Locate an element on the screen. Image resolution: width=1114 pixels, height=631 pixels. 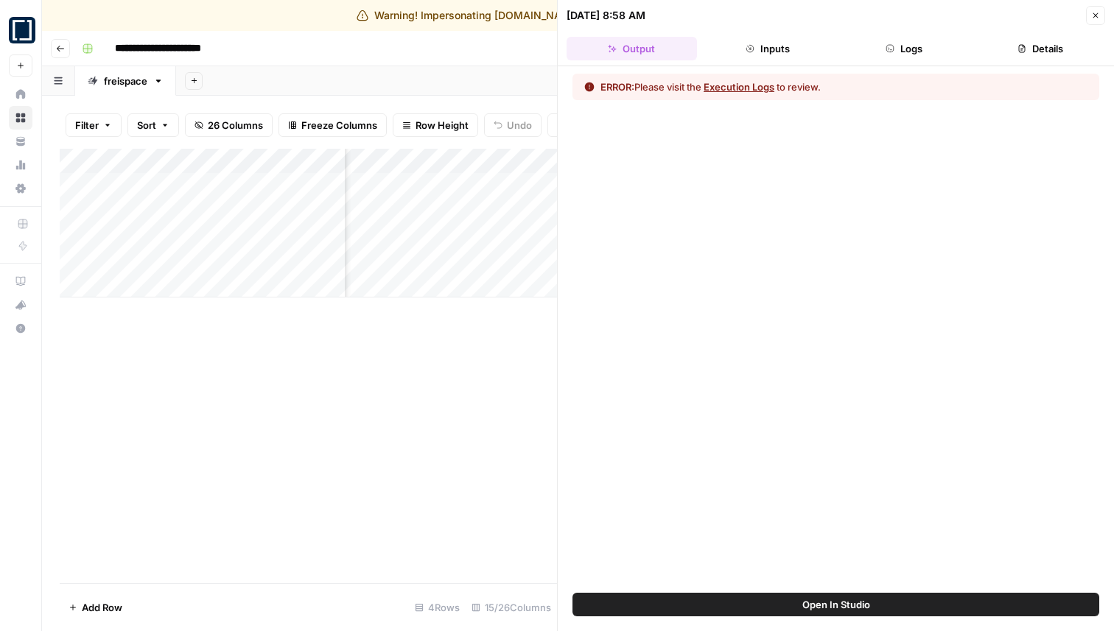
button: Execution Logs is located at coordinates (739, 87).